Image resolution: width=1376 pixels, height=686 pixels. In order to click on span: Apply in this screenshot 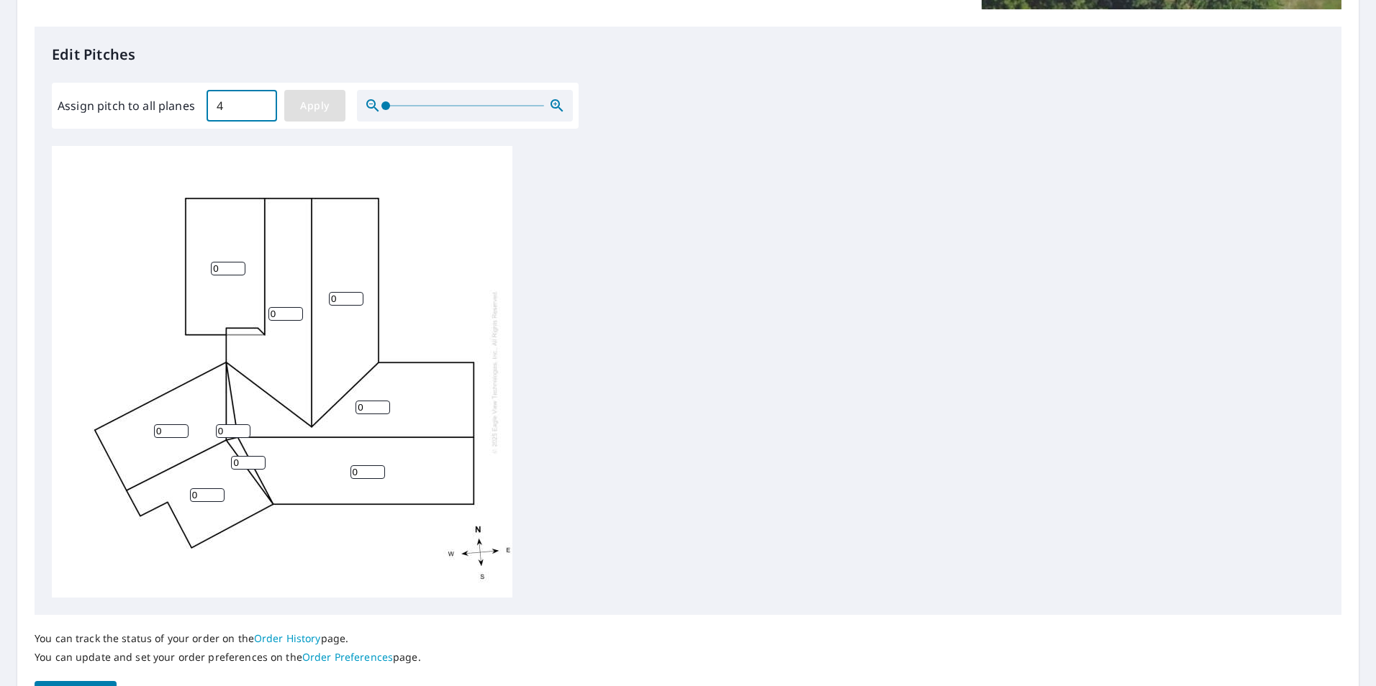, I will do `click(314, 106)`.